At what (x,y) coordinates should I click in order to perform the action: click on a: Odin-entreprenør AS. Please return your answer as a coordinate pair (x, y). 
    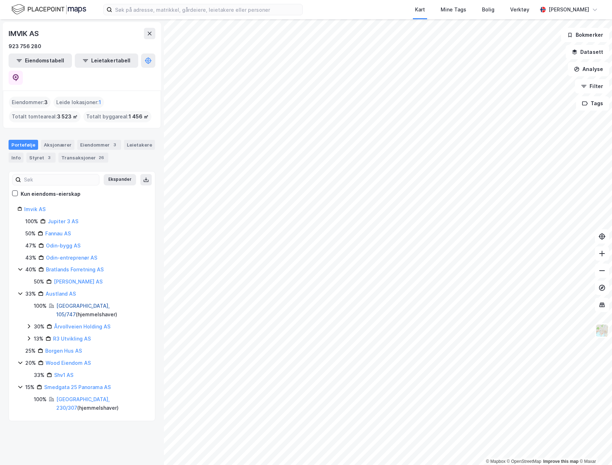
    Looking at the image, I should click on (72, 257).